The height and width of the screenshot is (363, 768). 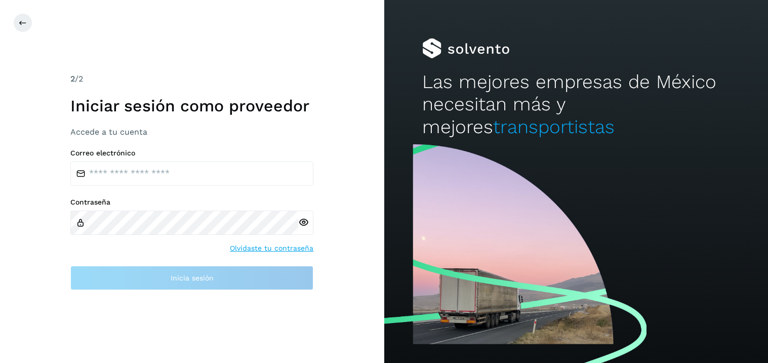 What do you see at coordinates (192, 79) in the screenshot?
I see `div: /2` at bounding box center [192, 79].